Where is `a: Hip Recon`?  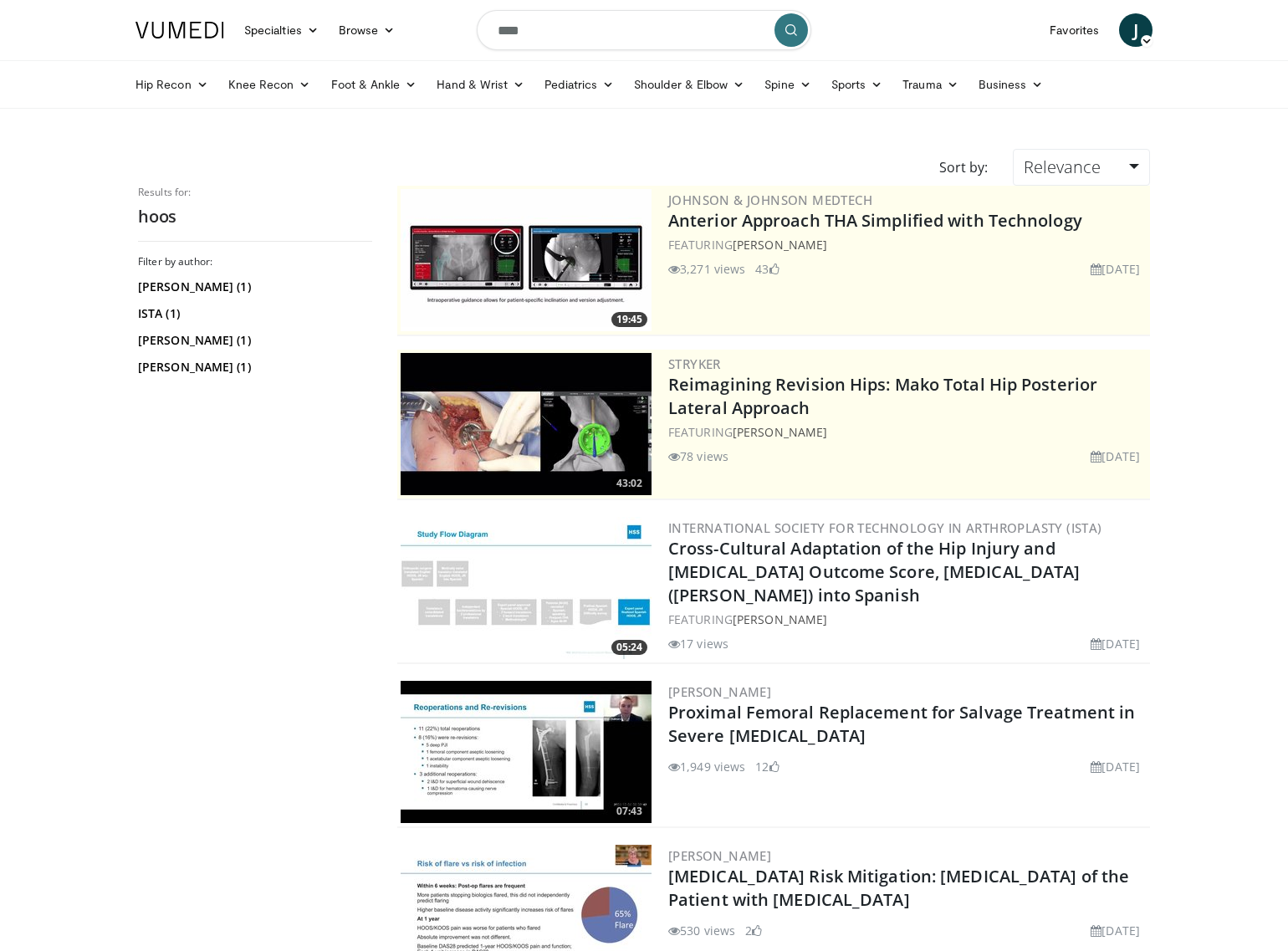 a: Hip Recon is located at coordinates (172, 85).